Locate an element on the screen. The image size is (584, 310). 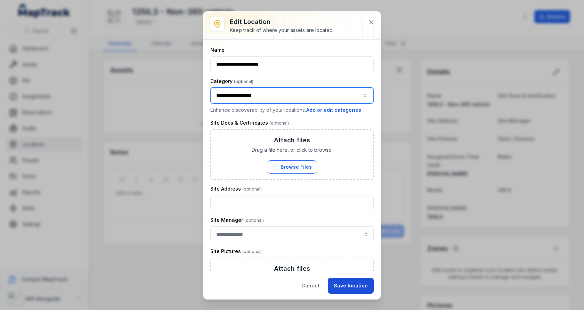
span: Drag a file here, or click to browse. is located at coordinates (292, 150).